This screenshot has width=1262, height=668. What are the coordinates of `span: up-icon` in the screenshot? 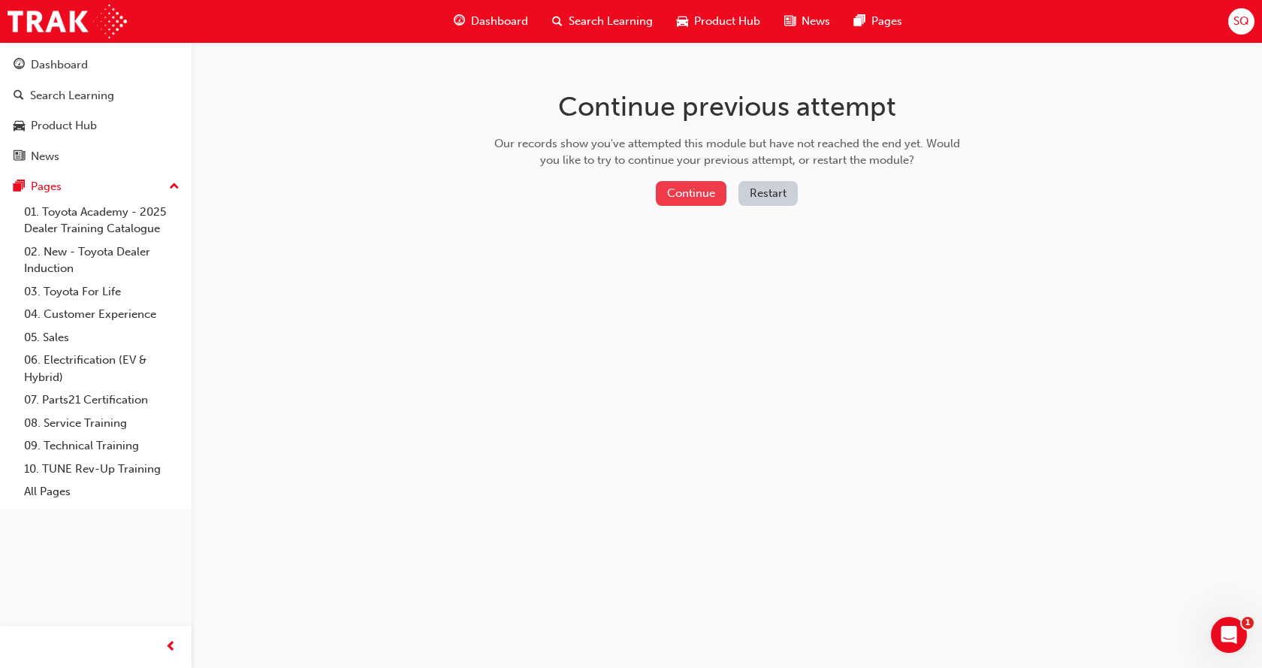 It's located at (174, 187).